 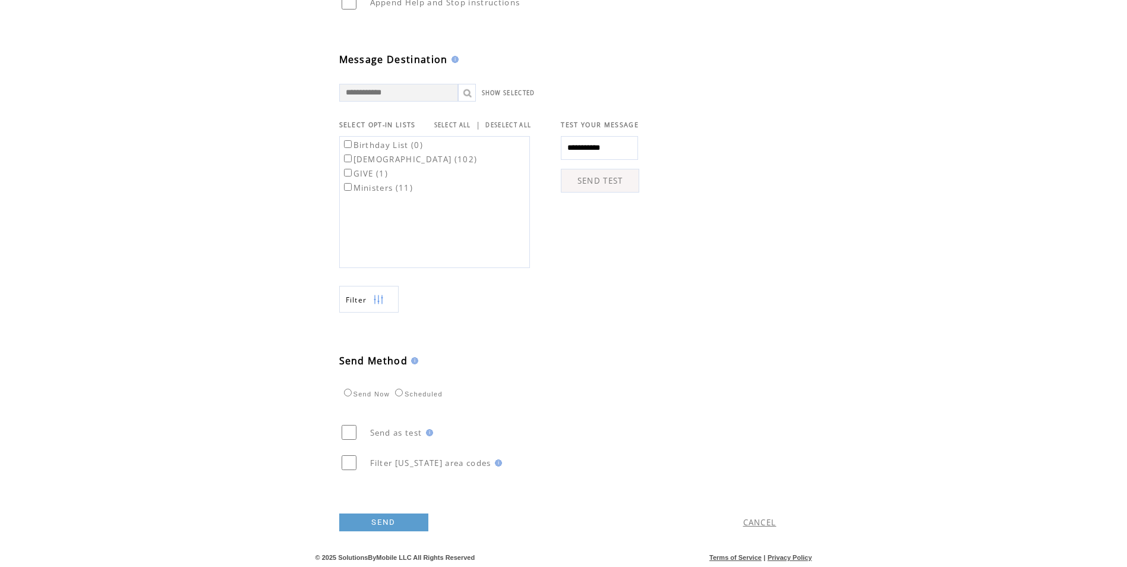 What do you see at coordinates (348, 144) in the screenshot?
I see `input: Birthday List (0)` at bounding box center [348, 144].